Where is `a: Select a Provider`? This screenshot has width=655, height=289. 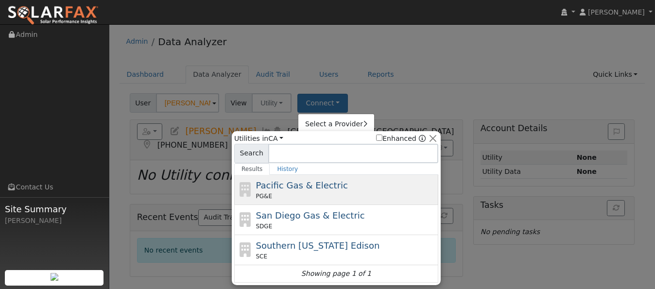
a: Select a Provider is located at coordinates (336, 124).